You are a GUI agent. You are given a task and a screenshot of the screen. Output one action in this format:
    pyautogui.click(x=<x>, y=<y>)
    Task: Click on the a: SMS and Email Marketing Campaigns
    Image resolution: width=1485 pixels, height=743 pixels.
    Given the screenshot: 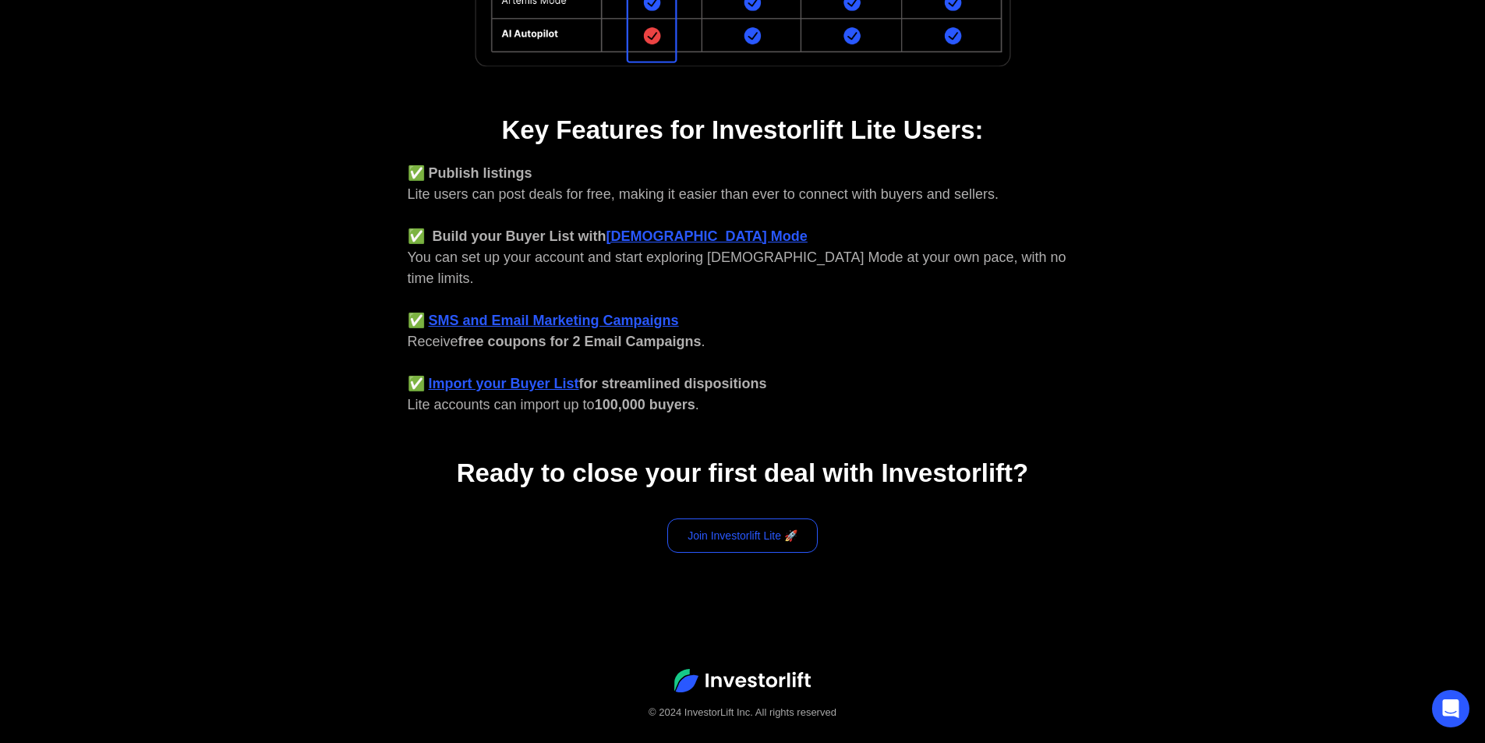 What is the action you would take?
    pyautogui.click(x=554, y=320)
    